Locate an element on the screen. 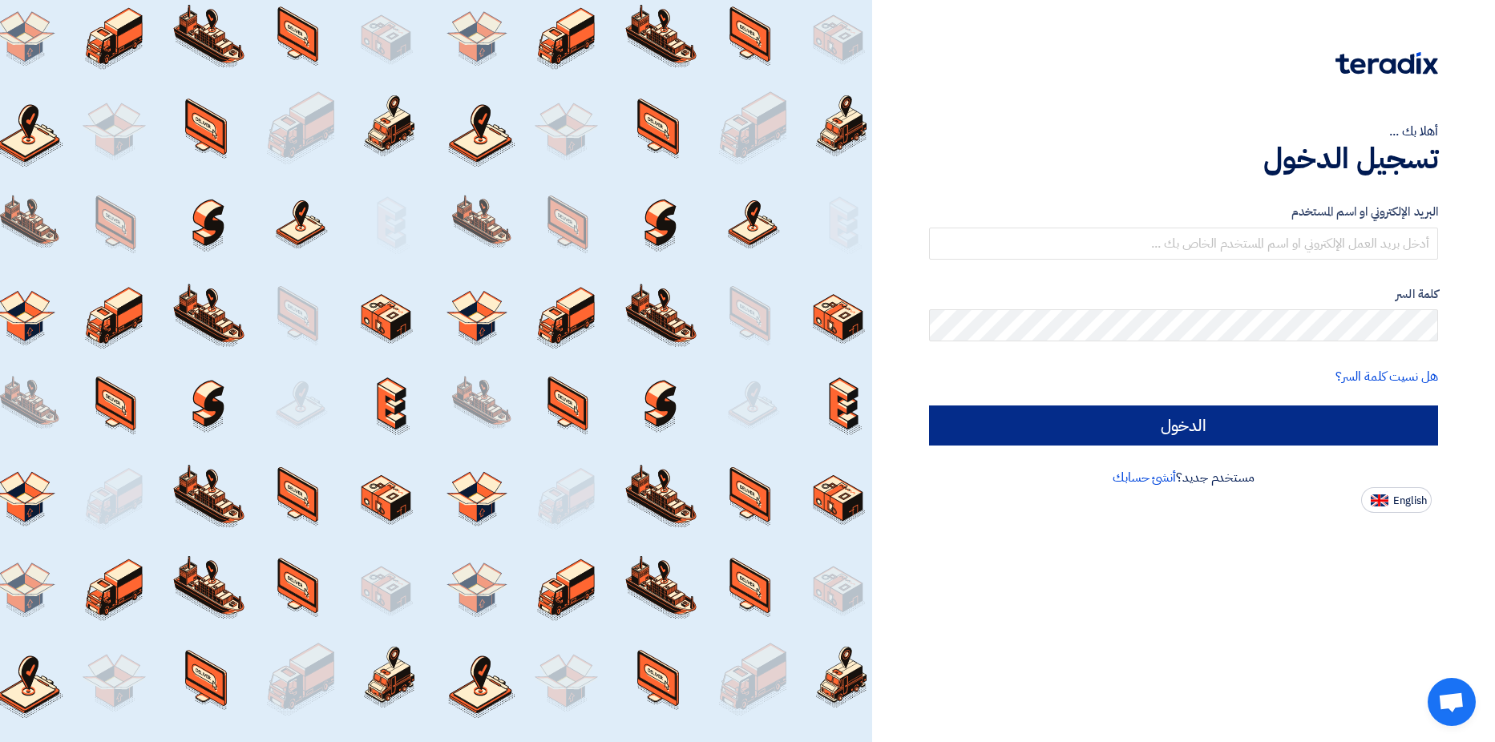 The image size is (1495, 742). a: أنشئ حسابك is located at coordinates (1144, 478).